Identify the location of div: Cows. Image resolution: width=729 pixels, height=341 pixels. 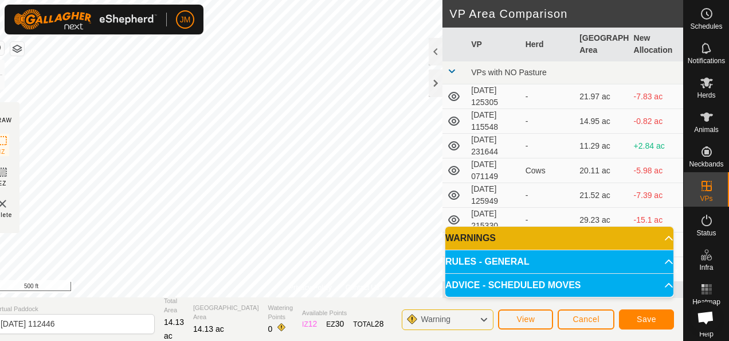
(548, 170).